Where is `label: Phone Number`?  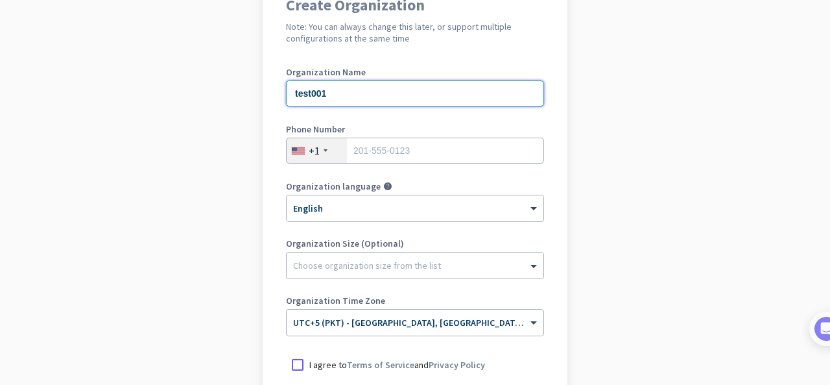 label: Phone Number is located at coordinates (415, 129).